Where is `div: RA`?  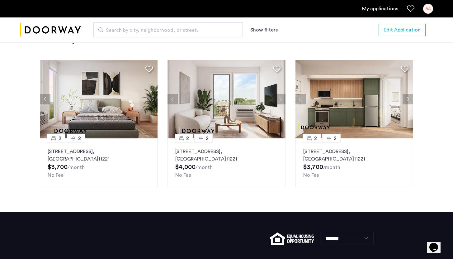
div: RA is located at coordinates (428, 9).